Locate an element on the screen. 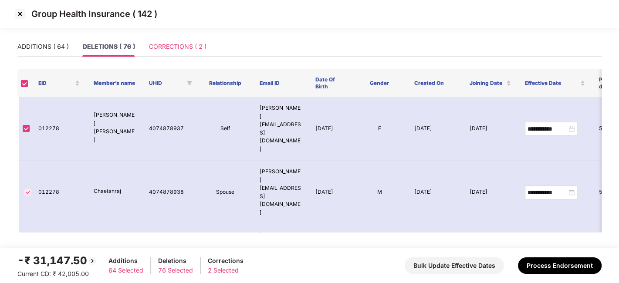 The width and height of the screenshot is (619, 283). th: Member’s name is located at coordinates (114, 83).